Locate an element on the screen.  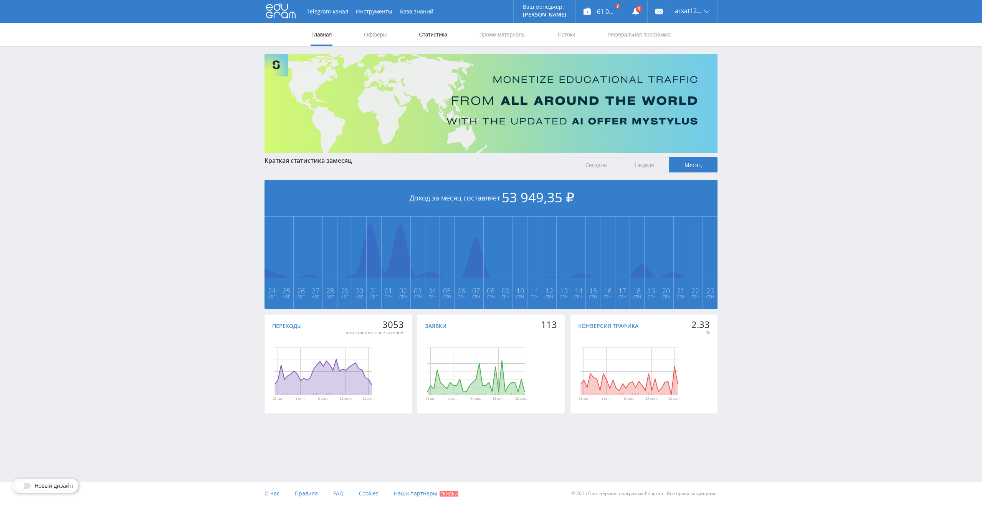
div: Доход за месяц составляет is located at coordinates (491, 198).